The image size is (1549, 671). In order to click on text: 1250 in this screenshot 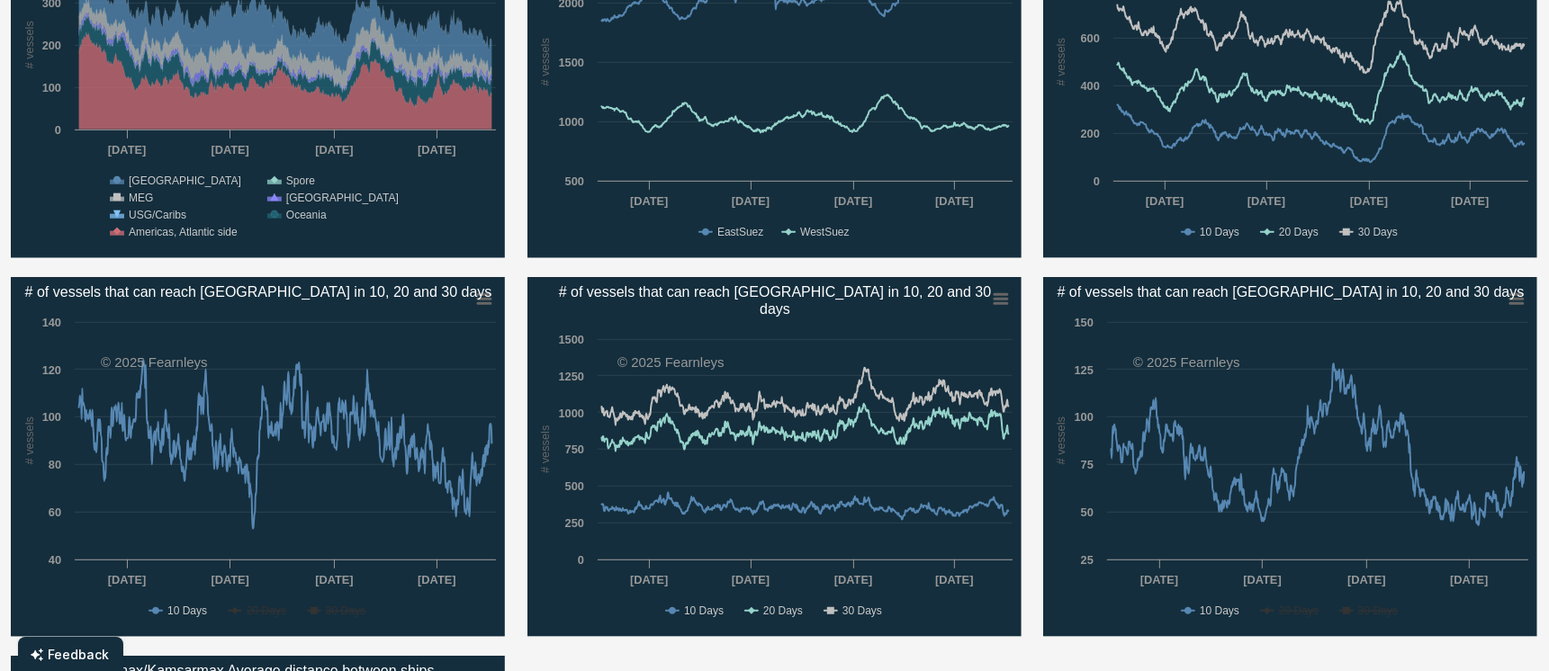, I will do `click(570, 376)`.